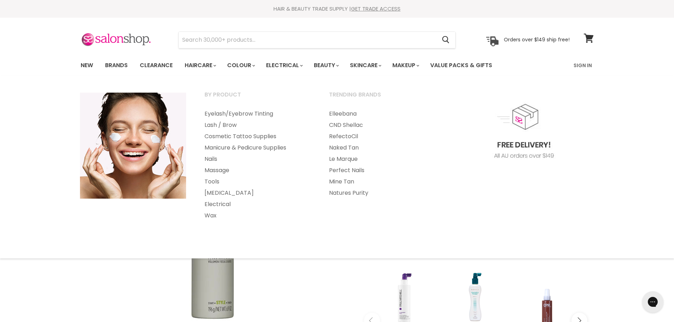  I want to click on a: Eyelash/Eyebrow Tinting, so click(257, 114).